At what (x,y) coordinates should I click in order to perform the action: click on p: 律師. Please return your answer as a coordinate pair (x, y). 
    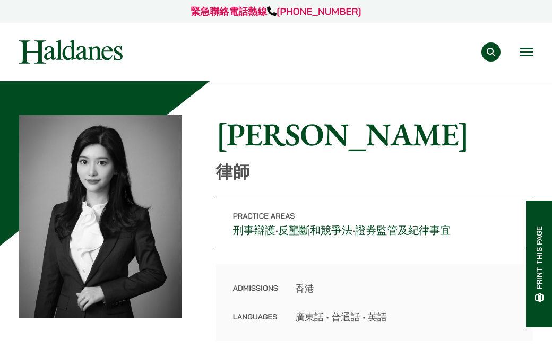
    Looking at the image, I should click on (374, 172).